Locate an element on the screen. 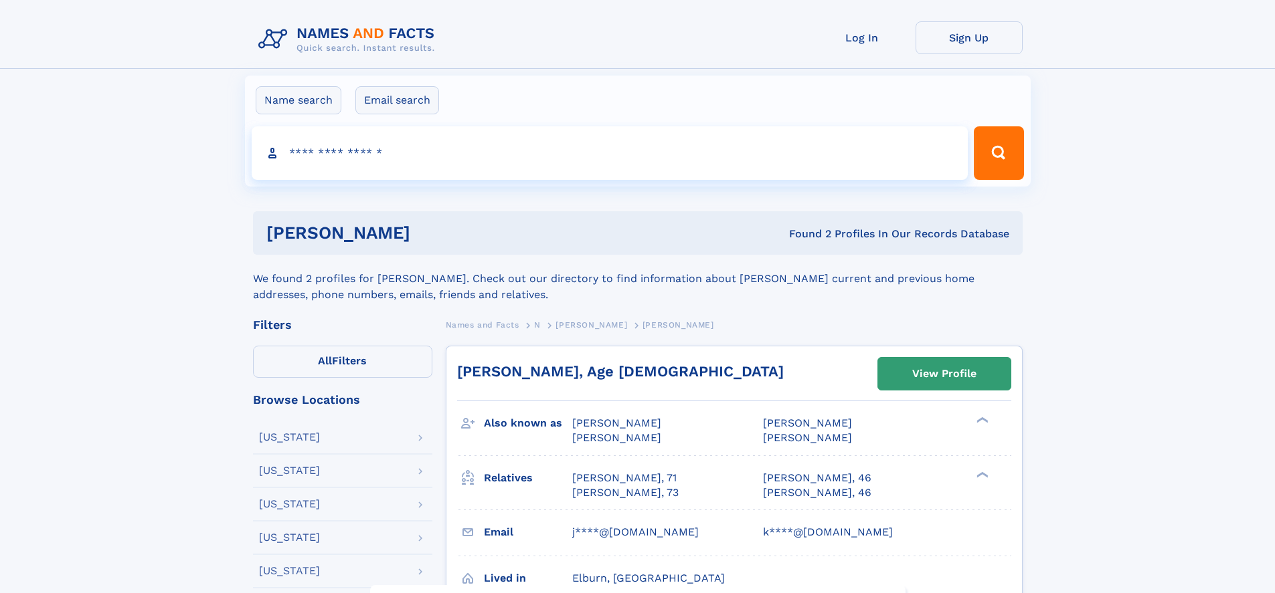 This screenshot has height=593, width=1275. a: Sign Up is located at coordinates (969, 37).